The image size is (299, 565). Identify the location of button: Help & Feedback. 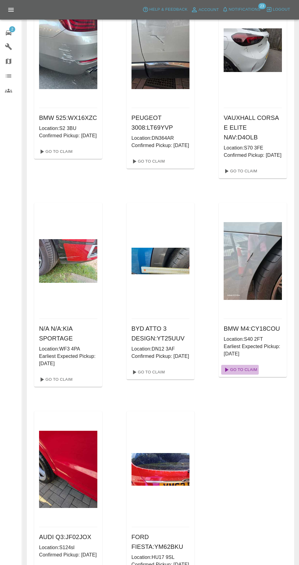
(165, 9).